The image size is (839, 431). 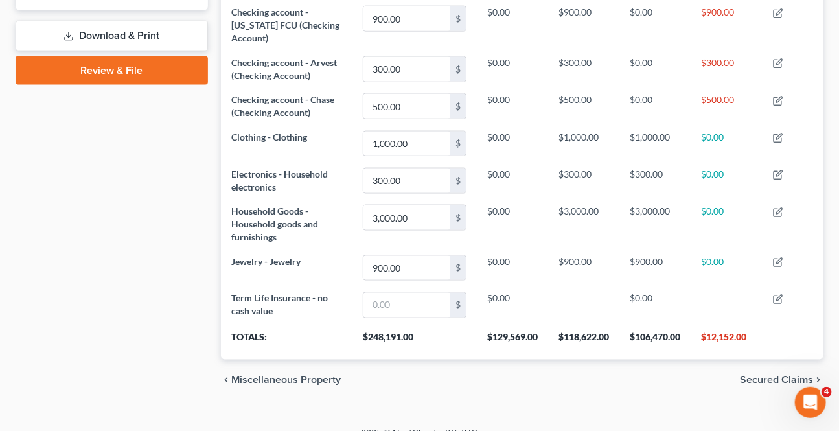 I want to click on th: $118,622.00, so click(x=584, y=341).